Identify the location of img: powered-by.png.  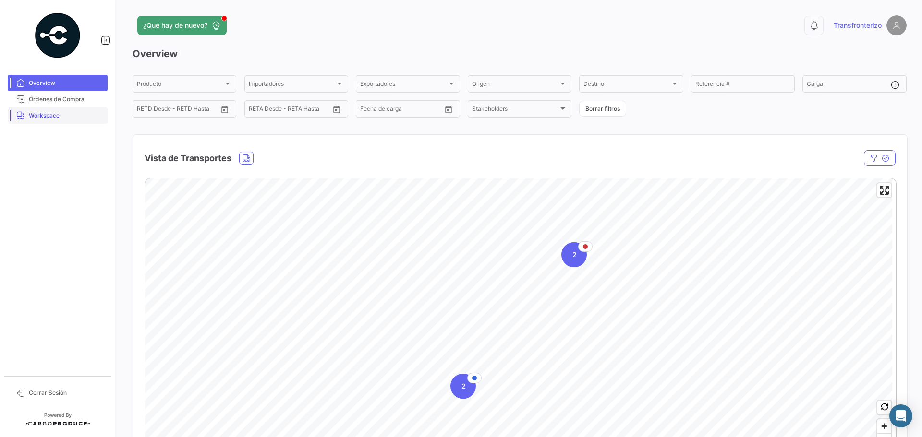
(58, 36).